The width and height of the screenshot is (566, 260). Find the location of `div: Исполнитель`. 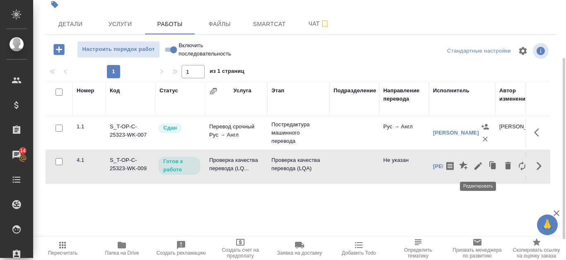

div: Исполнитель is located at coordinates (451, 91).